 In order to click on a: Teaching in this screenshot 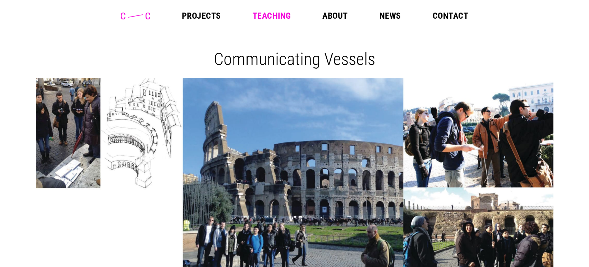, I will do `click(272, 16)`.